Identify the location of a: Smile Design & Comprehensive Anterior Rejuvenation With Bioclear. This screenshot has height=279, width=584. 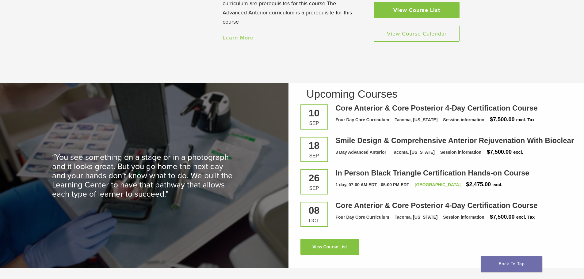
(455, 140).